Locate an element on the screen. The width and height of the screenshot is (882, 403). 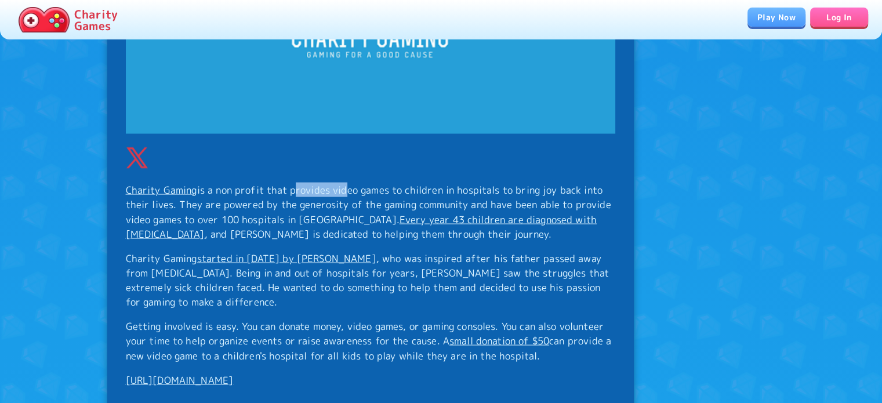
a: small donation of $50 is located at coordinates (499, 340).